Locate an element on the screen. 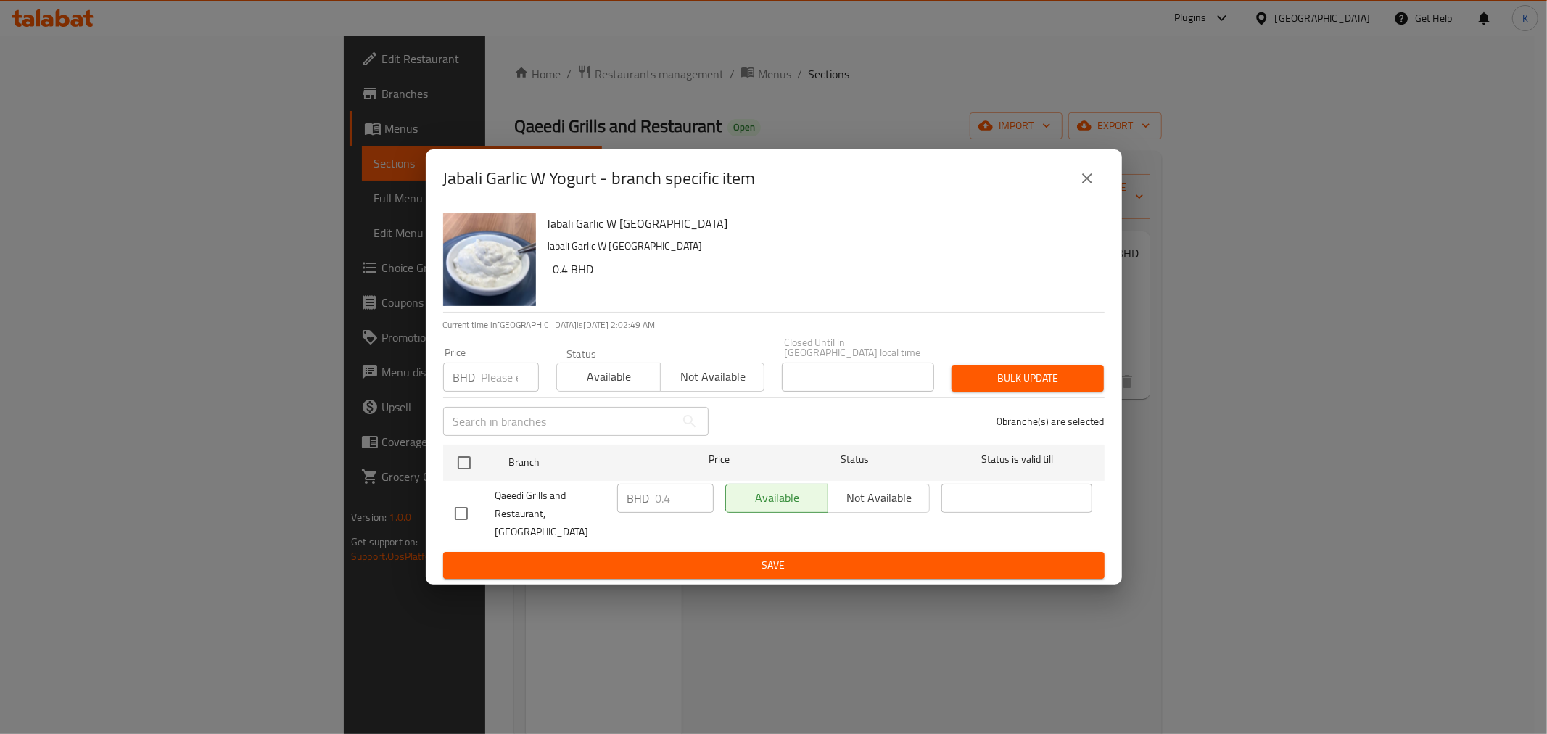  img: Jabali Garlic W Yogurt is located at coordinates (490, 260).